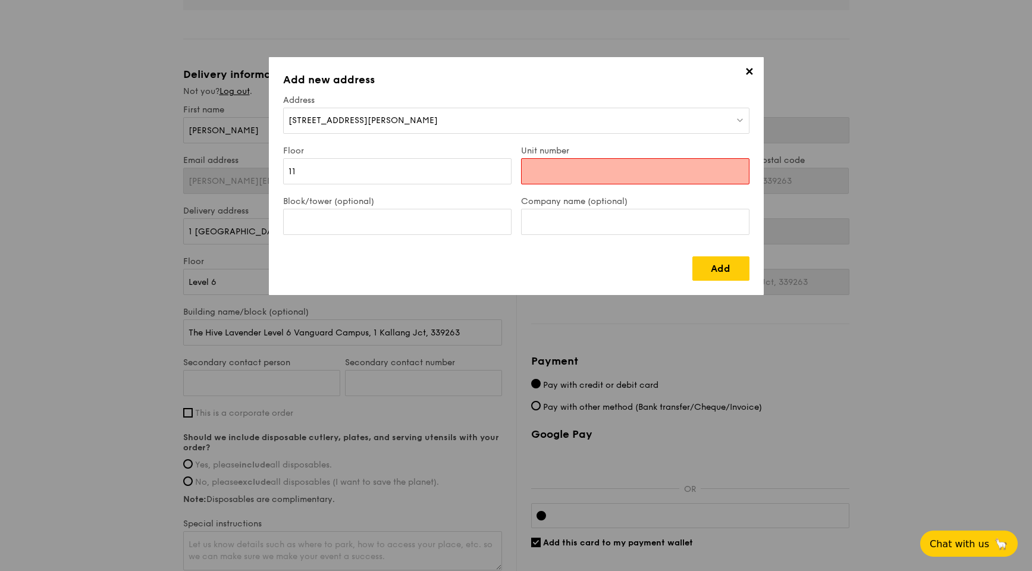  What do you see at coordinates (397, 201) in the screenshot?
I see `label: Block/tower (optional)` at bounding box center [397, 201].